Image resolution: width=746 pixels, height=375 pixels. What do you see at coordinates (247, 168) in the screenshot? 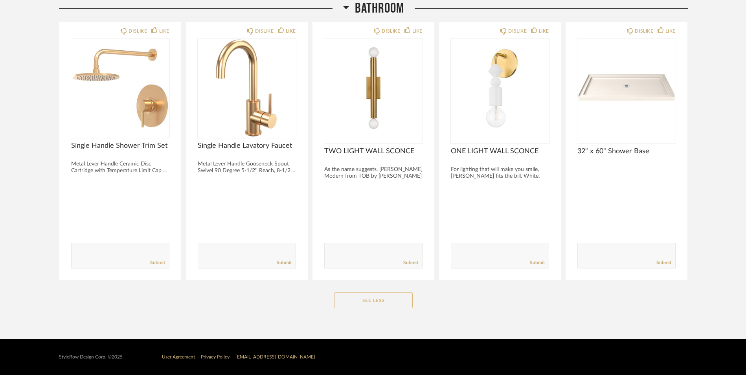
I see `div: Metal Lever Handle Gooseneck Spout Swivel 90 Degree 5-1/2'' Reach, 8-1/2'...` at bounding box center [247, 168].